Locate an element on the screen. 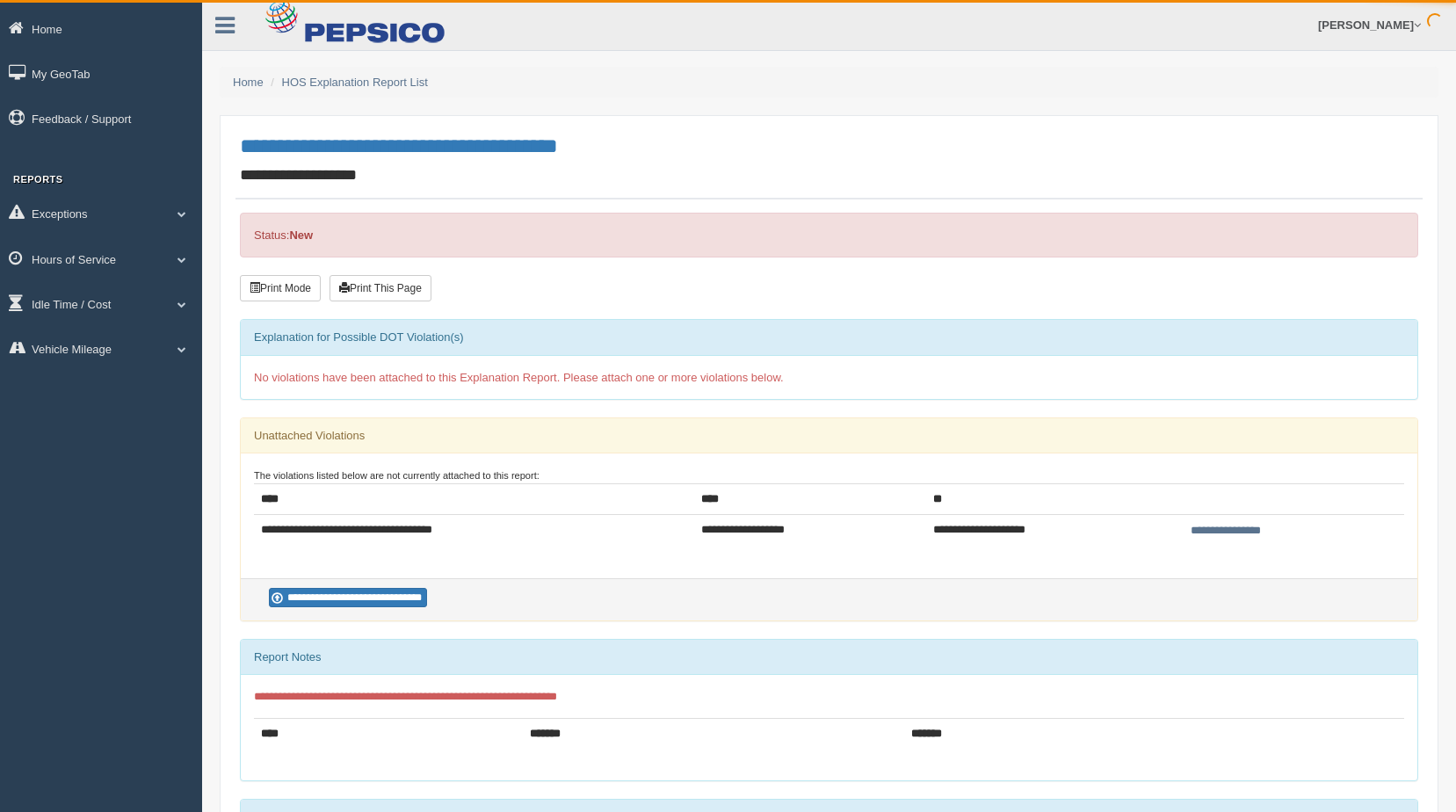 The height and width of the screenshot is (812, 1456). div: Report Notes is located at coordinates (829, 657).